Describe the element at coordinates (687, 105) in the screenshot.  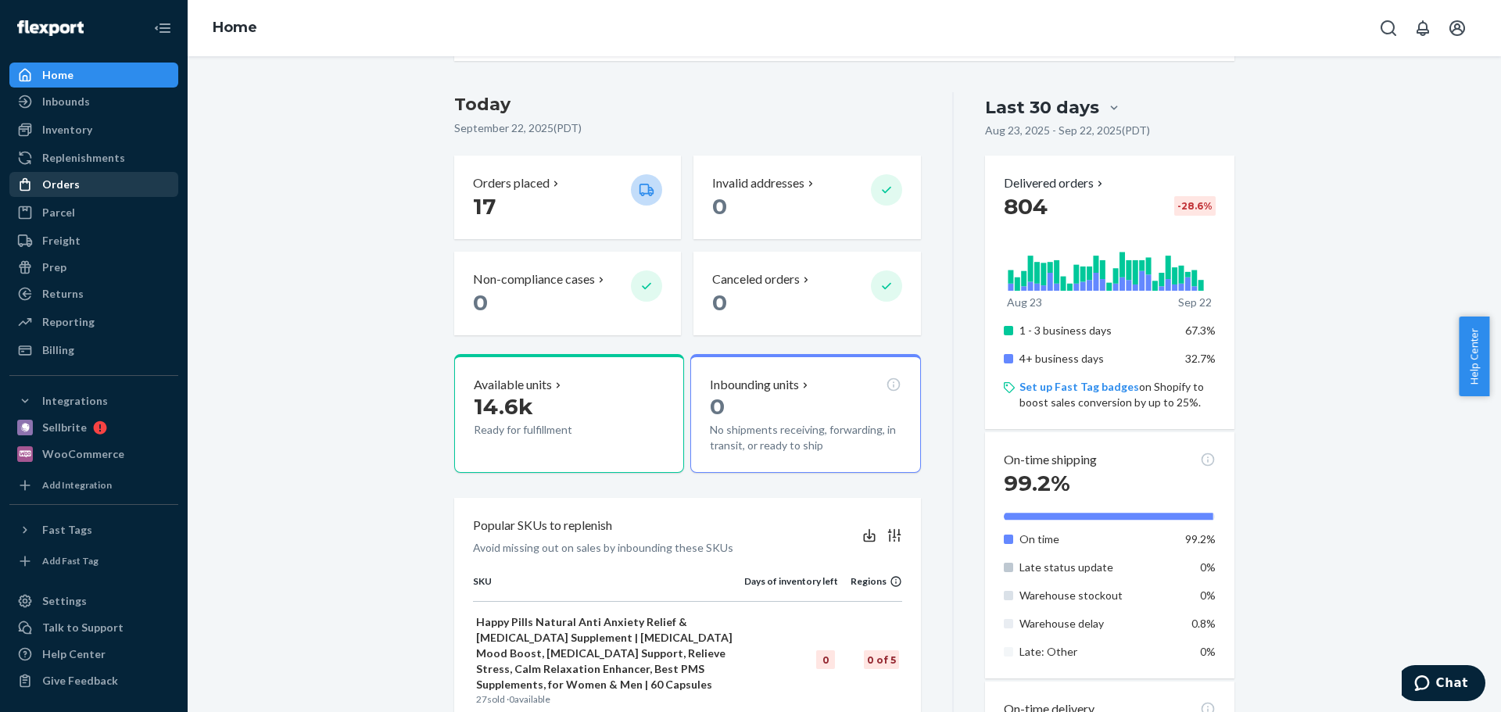
I see `h3: Today` at that location.